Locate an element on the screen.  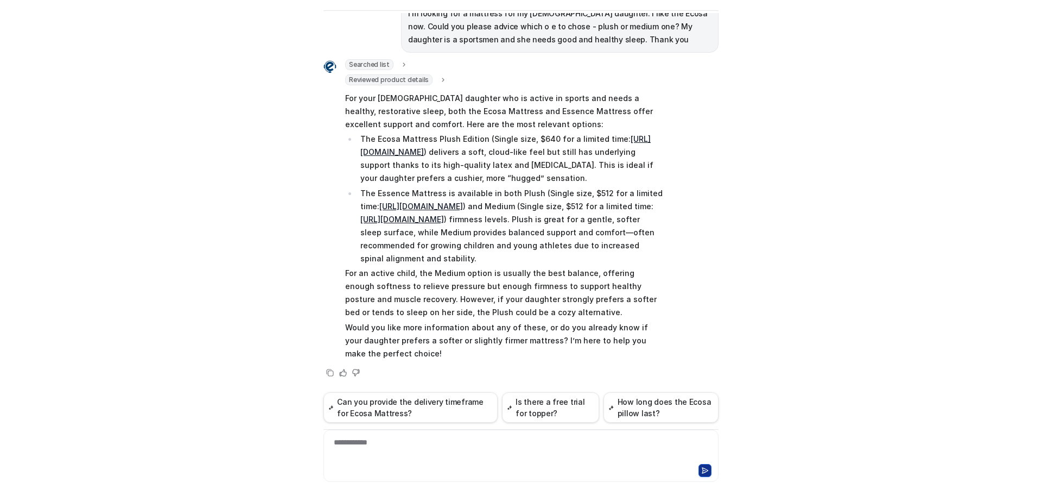
p: Would you like more information about any of these, or do you already know if your daughter prefe... is located at coordinates (504, 340).